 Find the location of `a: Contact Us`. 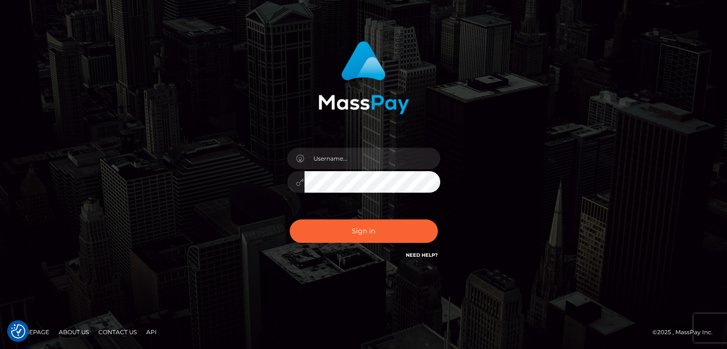

a: Contact Us is located at coordinates (118, 332).